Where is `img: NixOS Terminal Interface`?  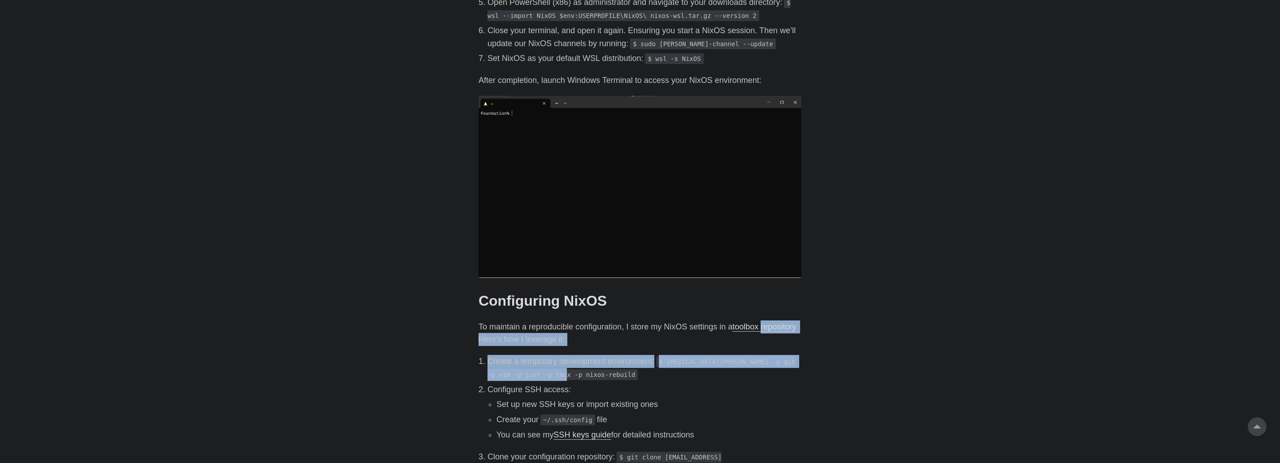
img: NixOS Terminal Interface is located at coordinates (640, 187).